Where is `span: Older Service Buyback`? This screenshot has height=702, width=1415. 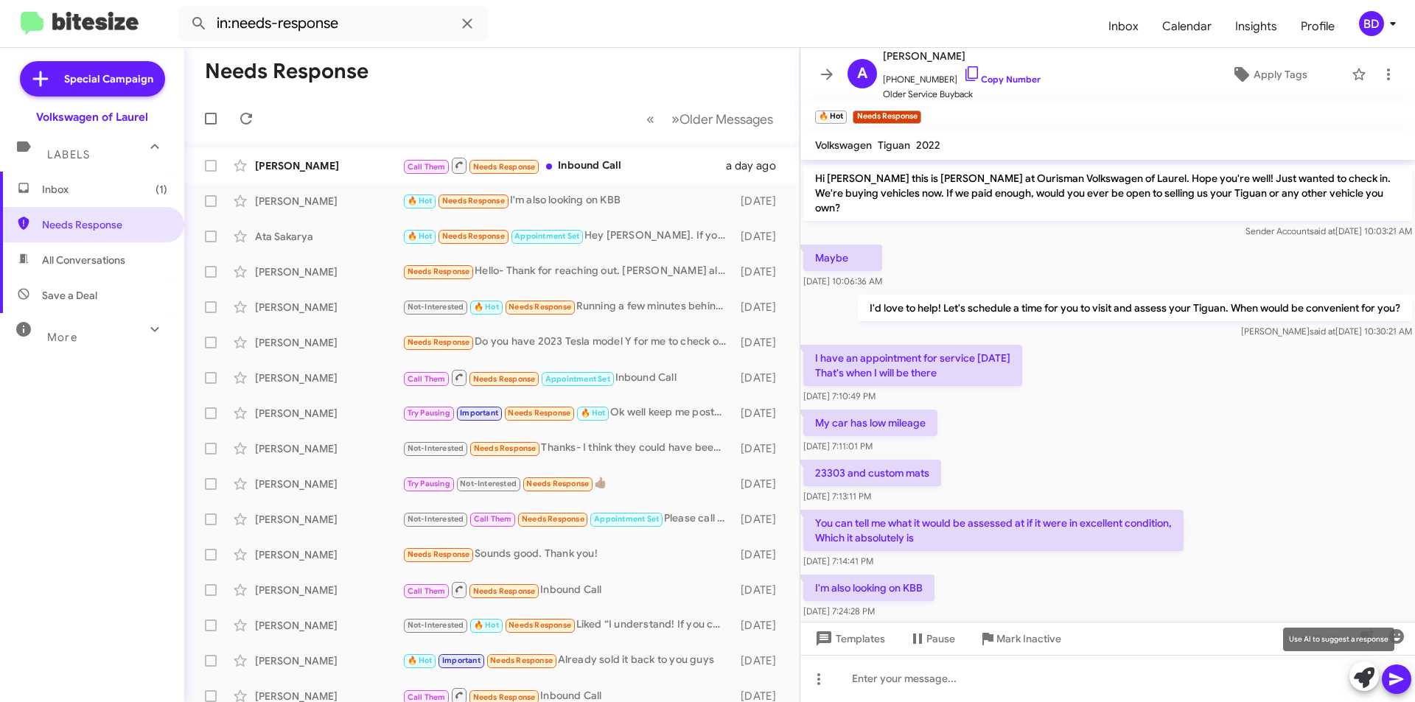 span: Older Service Buyback is located at coordinates (962, 94).